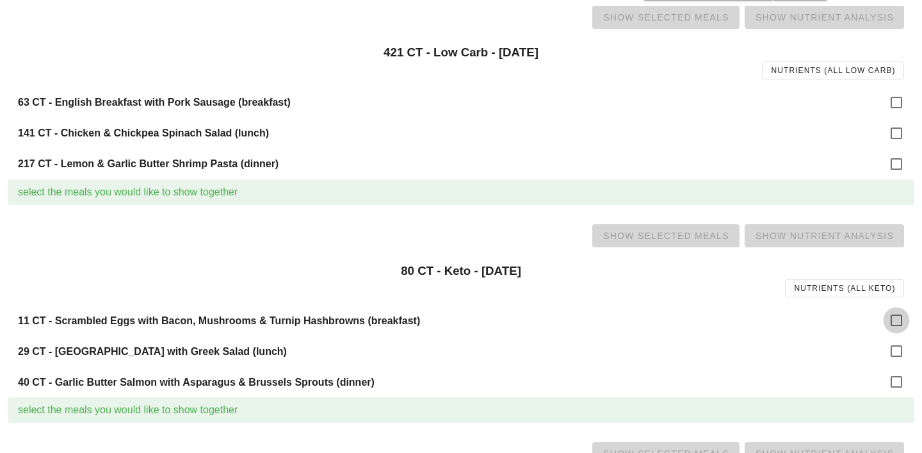 This screenshot has width=922, height=453. What do you see at coordinates (448, 320) in the screenshot?
I see `h4: 11 CT - Scrambled Eggs with Bacon, Mushrooms & Turnip Hashbrowns (breakfast)` at bounding box center [448, 320].